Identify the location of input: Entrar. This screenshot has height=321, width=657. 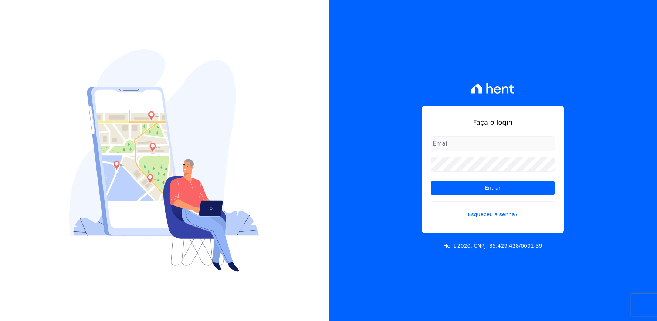
(493, 188).